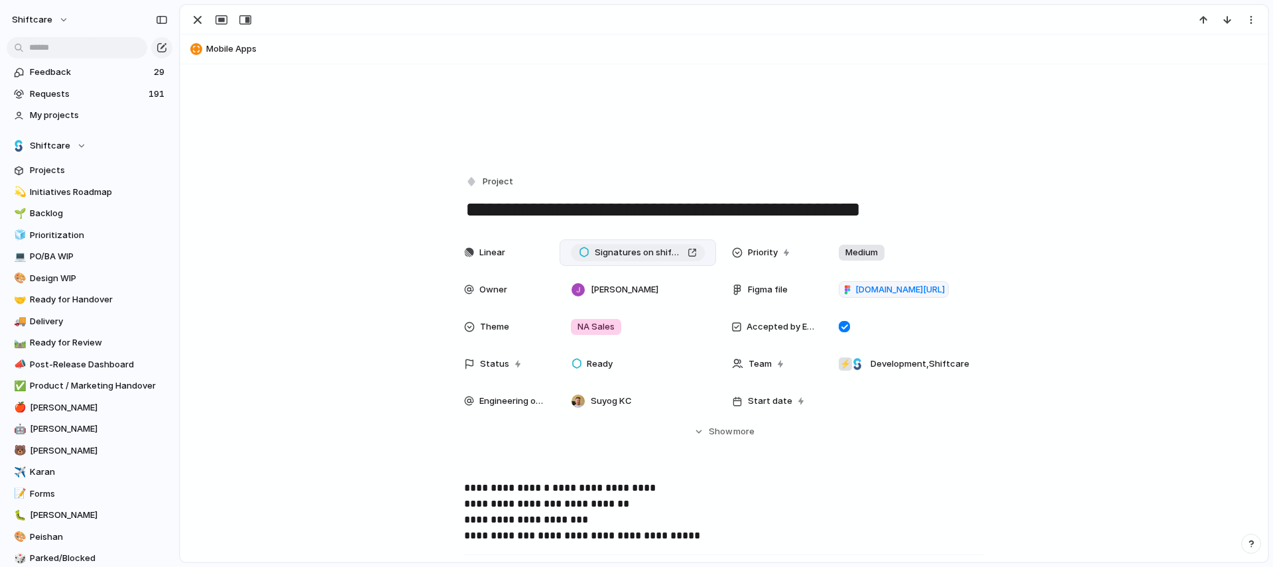  What do you see at coordinates (724, 49) in the screenshot?
I see `button: Mobile Apps` at bounding box center [724, 49].